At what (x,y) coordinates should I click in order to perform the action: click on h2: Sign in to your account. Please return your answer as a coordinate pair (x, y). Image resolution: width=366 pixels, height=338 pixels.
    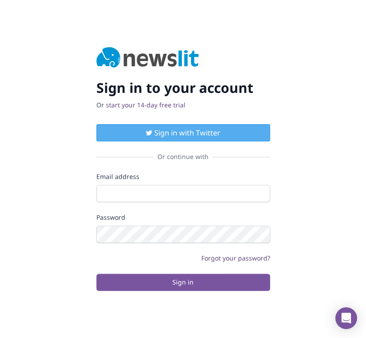
    Looking at the image, I should click on (183, 88).